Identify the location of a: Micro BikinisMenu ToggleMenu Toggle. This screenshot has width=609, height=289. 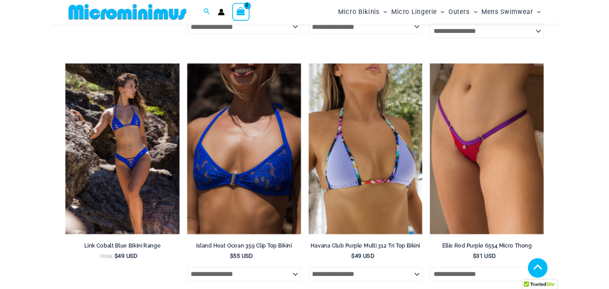
(373, 14).